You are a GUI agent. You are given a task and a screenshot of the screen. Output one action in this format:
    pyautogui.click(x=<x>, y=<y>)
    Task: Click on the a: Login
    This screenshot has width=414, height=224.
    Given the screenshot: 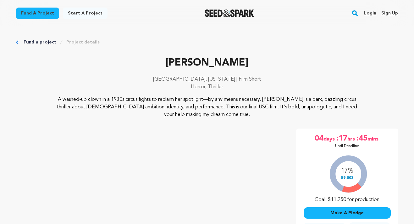 What is the action you would take?
    pyautogui.click(x=370, y=13)
    